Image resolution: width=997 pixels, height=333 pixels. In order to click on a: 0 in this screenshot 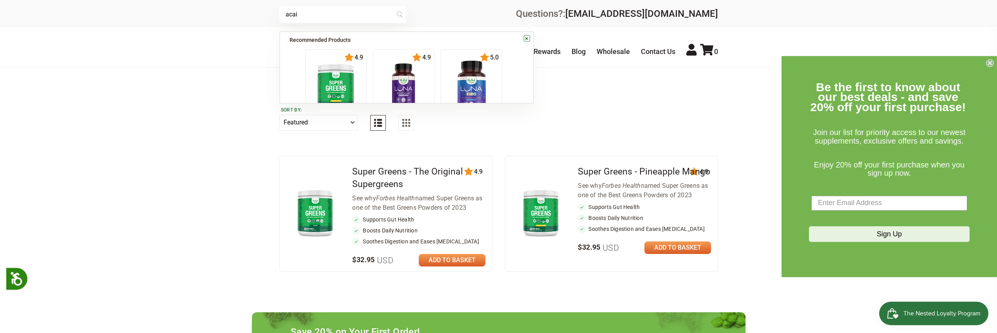, I will do `click(709, 51)`.